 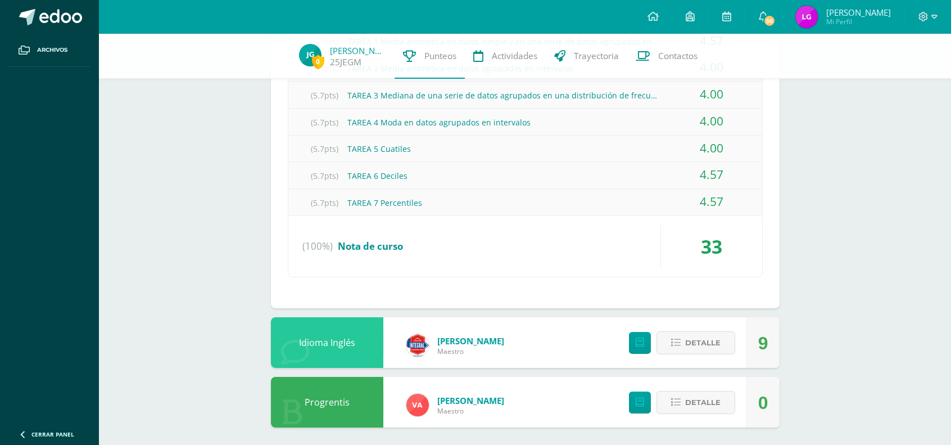 What do you see at coordinates (596, 56) in the screenshot?
I see `span: Trayectoria` at bounding box center [596, 56].